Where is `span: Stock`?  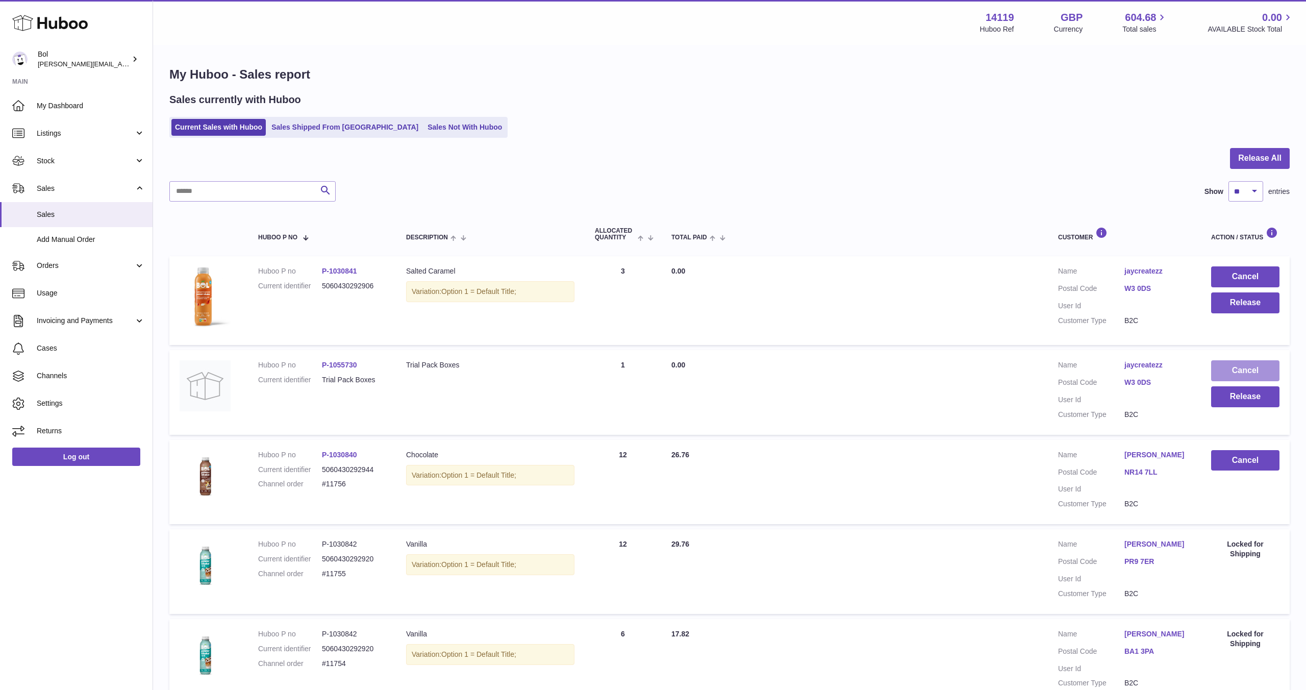
span: Stock is located at coordinates (85, 161).